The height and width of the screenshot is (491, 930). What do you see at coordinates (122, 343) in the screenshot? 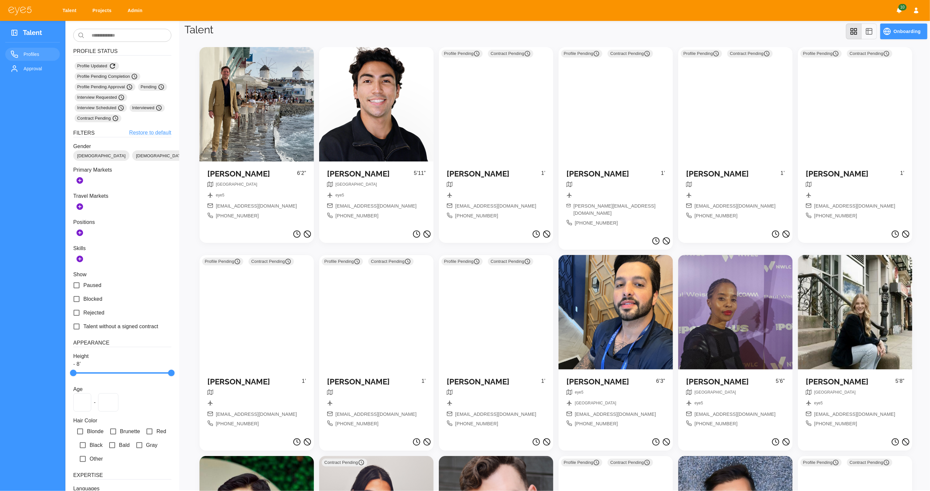
I see `h6: Appearance` at bounding box center [122, 343].